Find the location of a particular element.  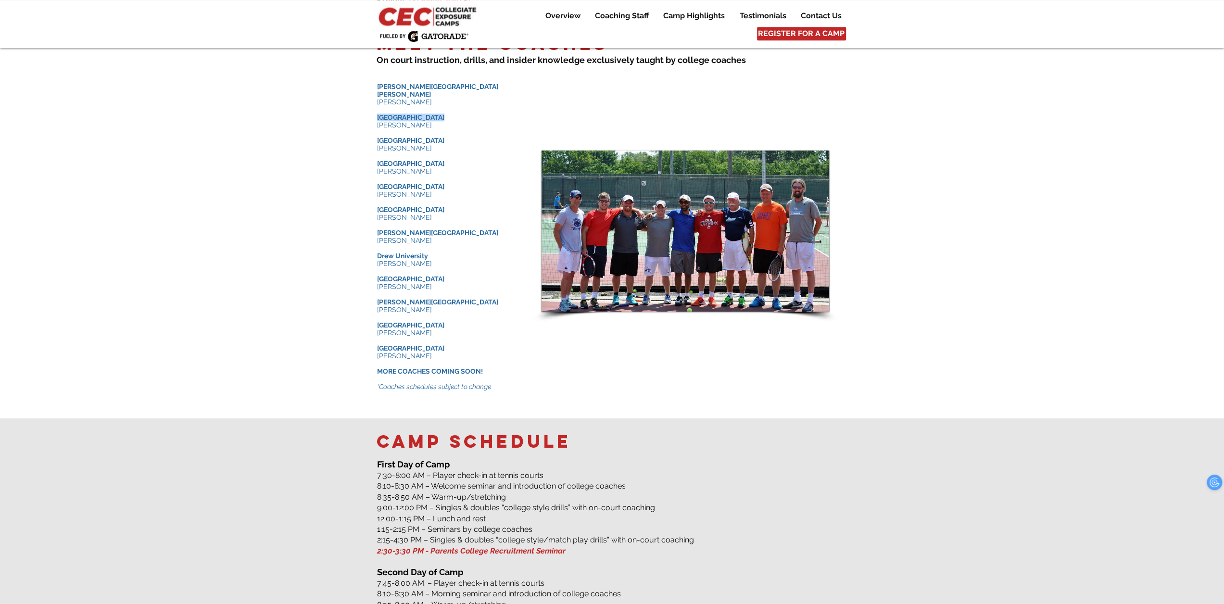

span: Second Day of Camp is located at coordinates (420, 572).